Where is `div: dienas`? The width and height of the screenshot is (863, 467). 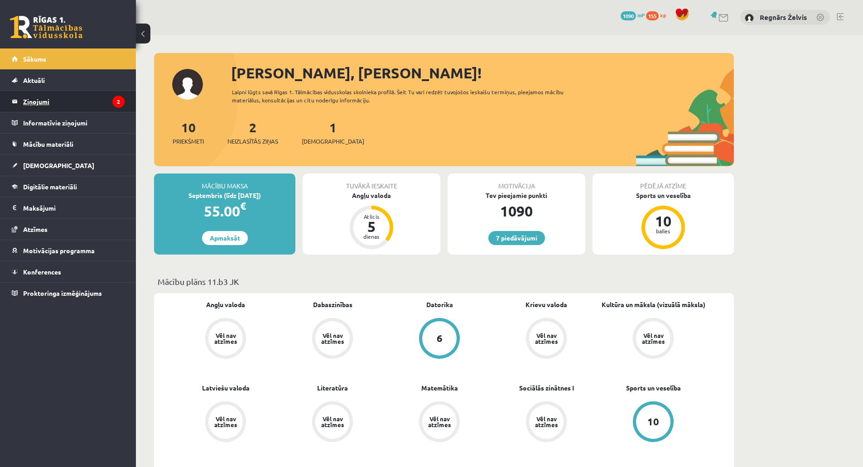 div: dienas is located at coordinates (372, 237).